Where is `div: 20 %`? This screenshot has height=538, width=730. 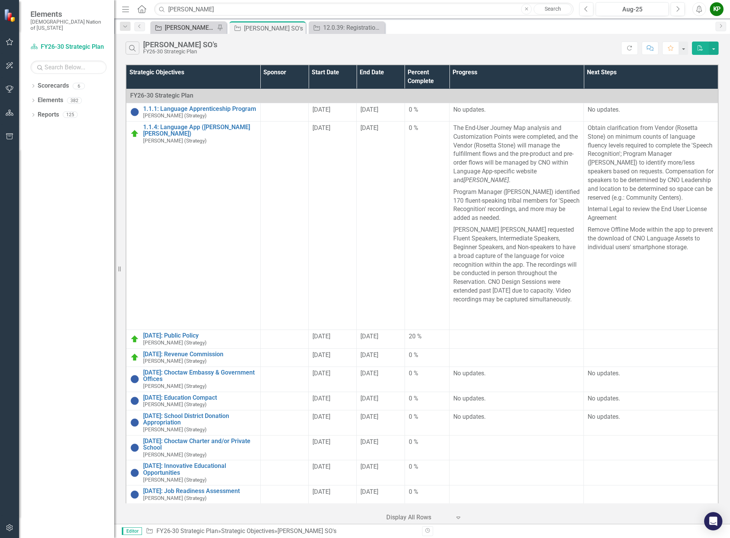
div: 20 % is located at coordinates (427, 336).